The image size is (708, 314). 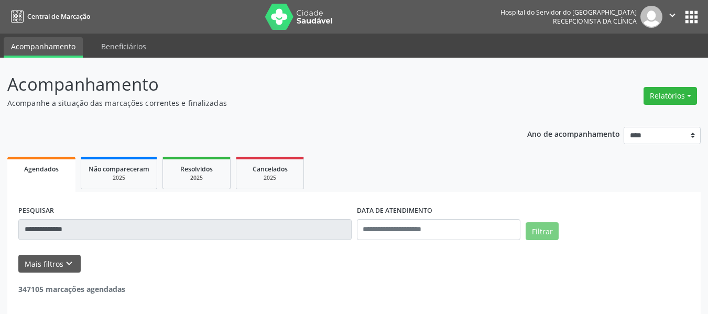 What do you see at coordinates (36, 211) in the screenshot?
I see `label: PESQUISAR` at bounding box center [36, 211].